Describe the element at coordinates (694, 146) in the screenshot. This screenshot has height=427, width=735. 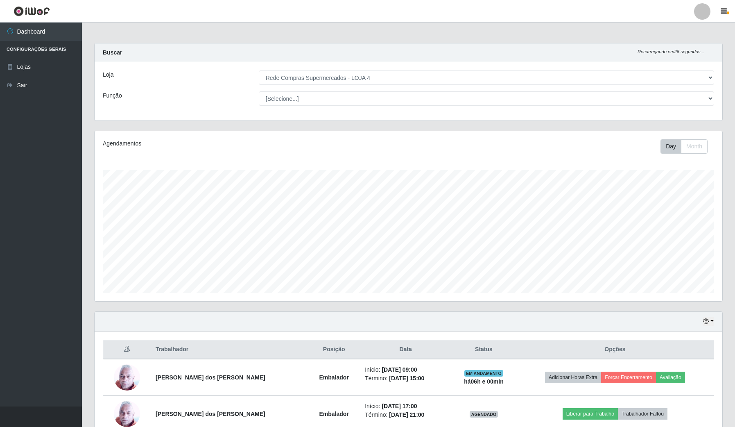
I see `button: Month` at that location.